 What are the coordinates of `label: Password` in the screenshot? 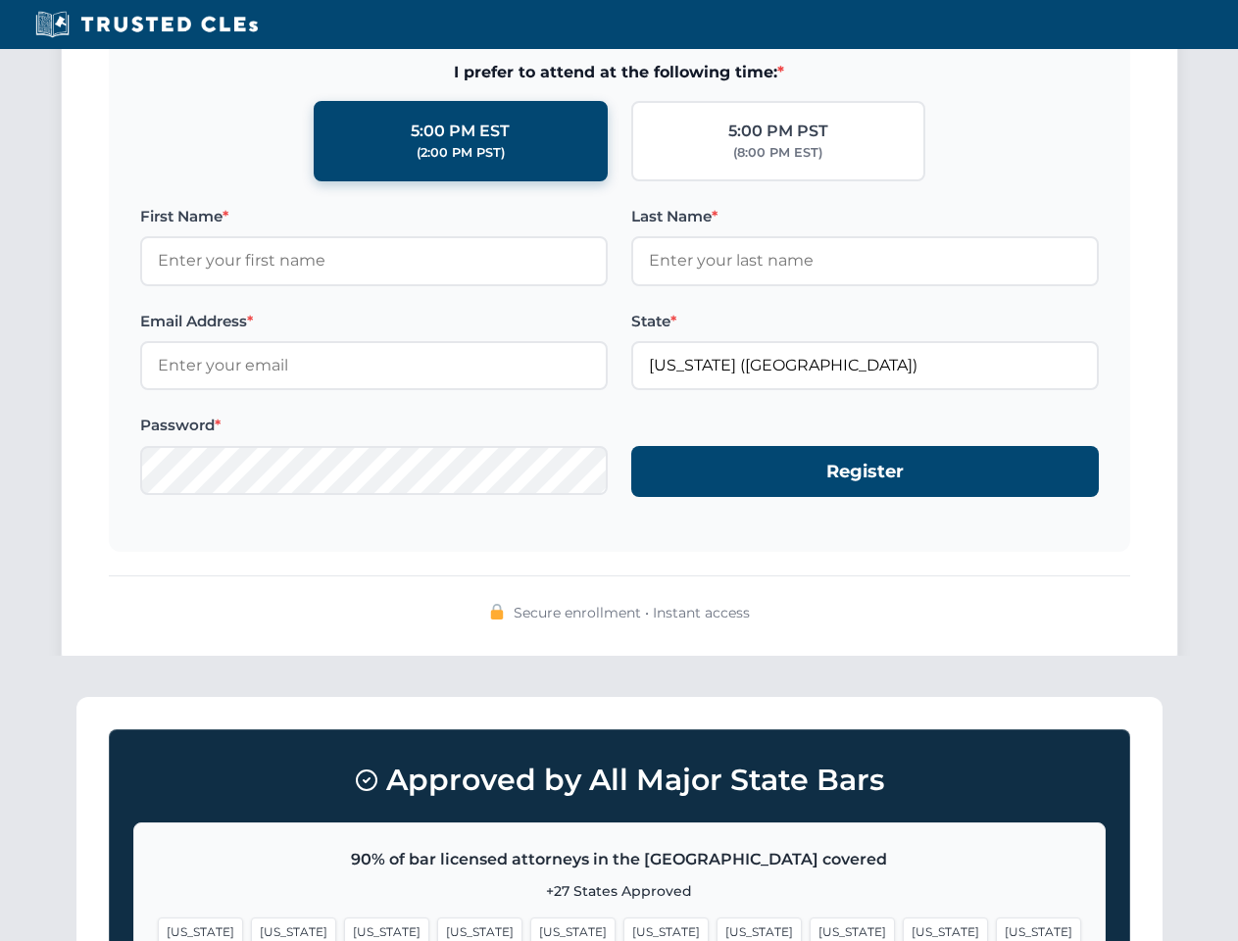 It's located at (374, 426).